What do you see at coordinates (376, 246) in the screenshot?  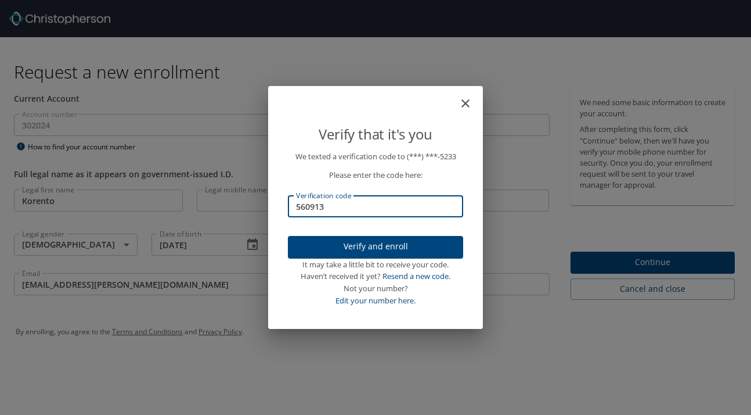 I see `span: Verify and enroll` at bounding box center [376, 246].